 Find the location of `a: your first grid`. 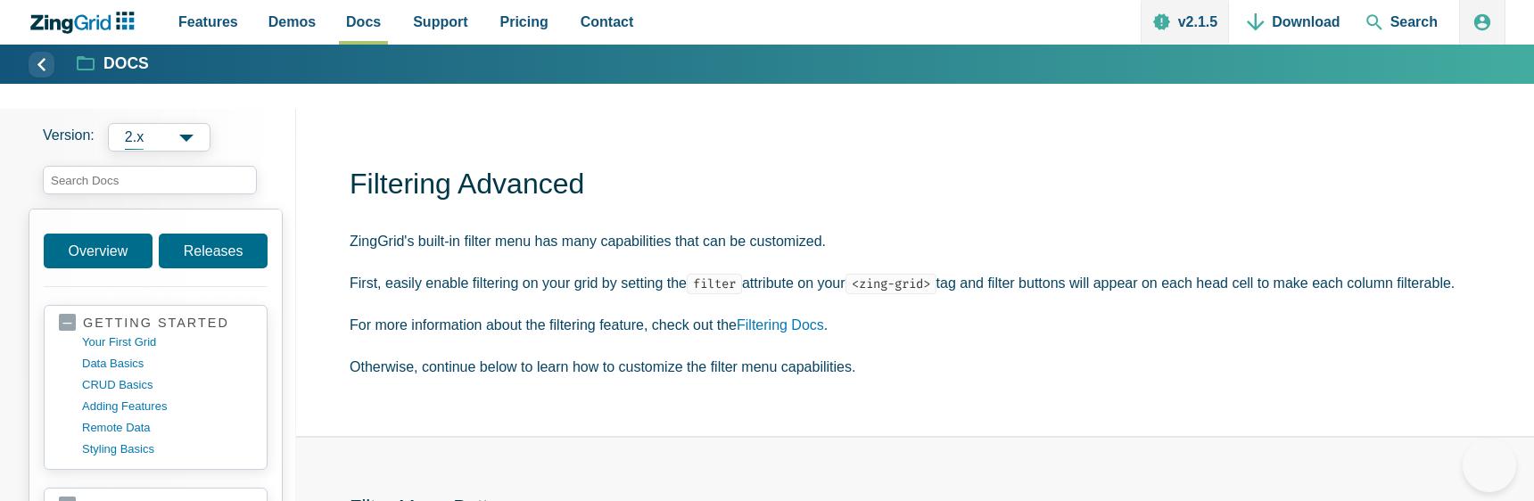

a: your first grid is located at coordinates (167, 342).